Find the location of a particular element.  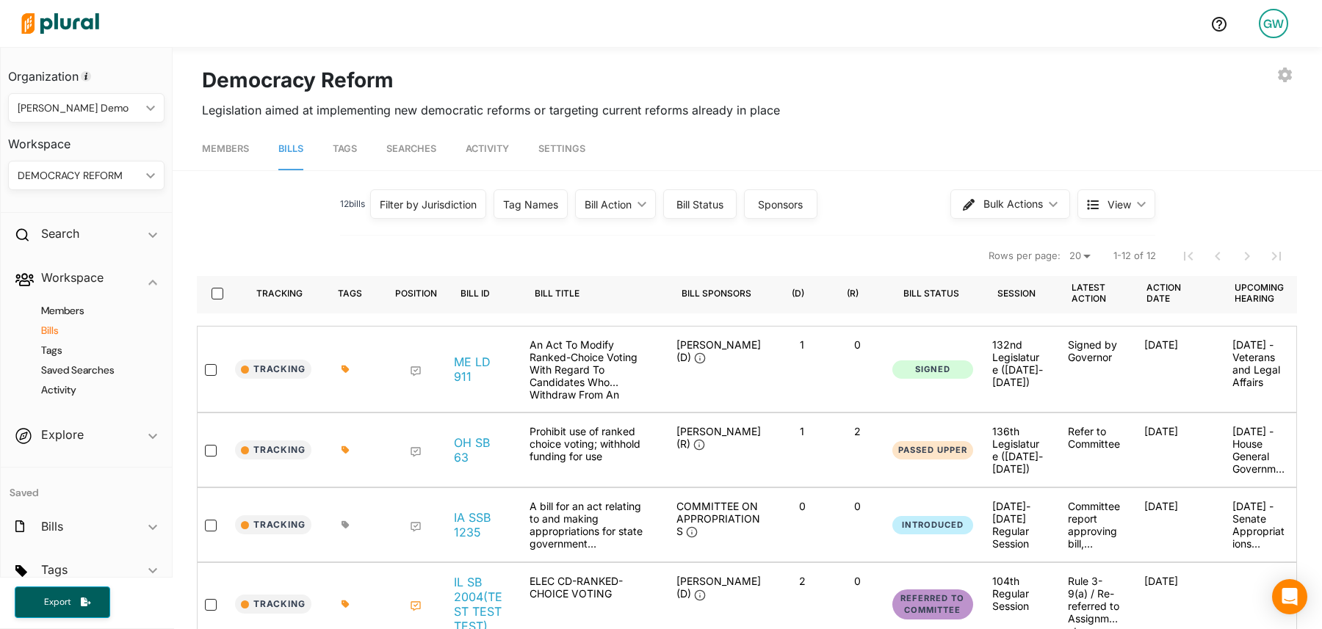

div: Tracking is located at coordinates (279, 293).